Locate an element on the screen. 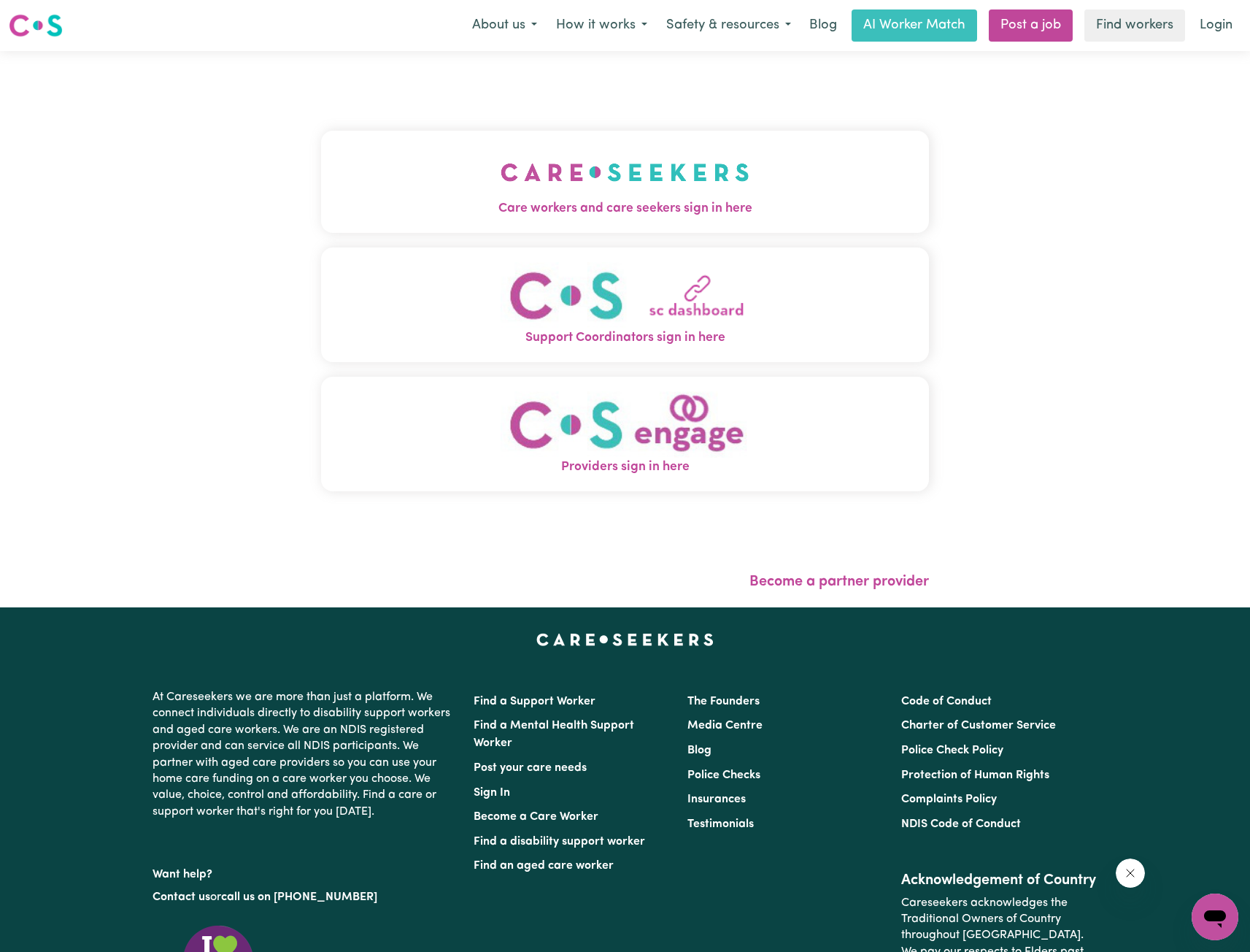 This screenshot has width=1250, height=952. a: Contact us is located at coordinates (181, 897).